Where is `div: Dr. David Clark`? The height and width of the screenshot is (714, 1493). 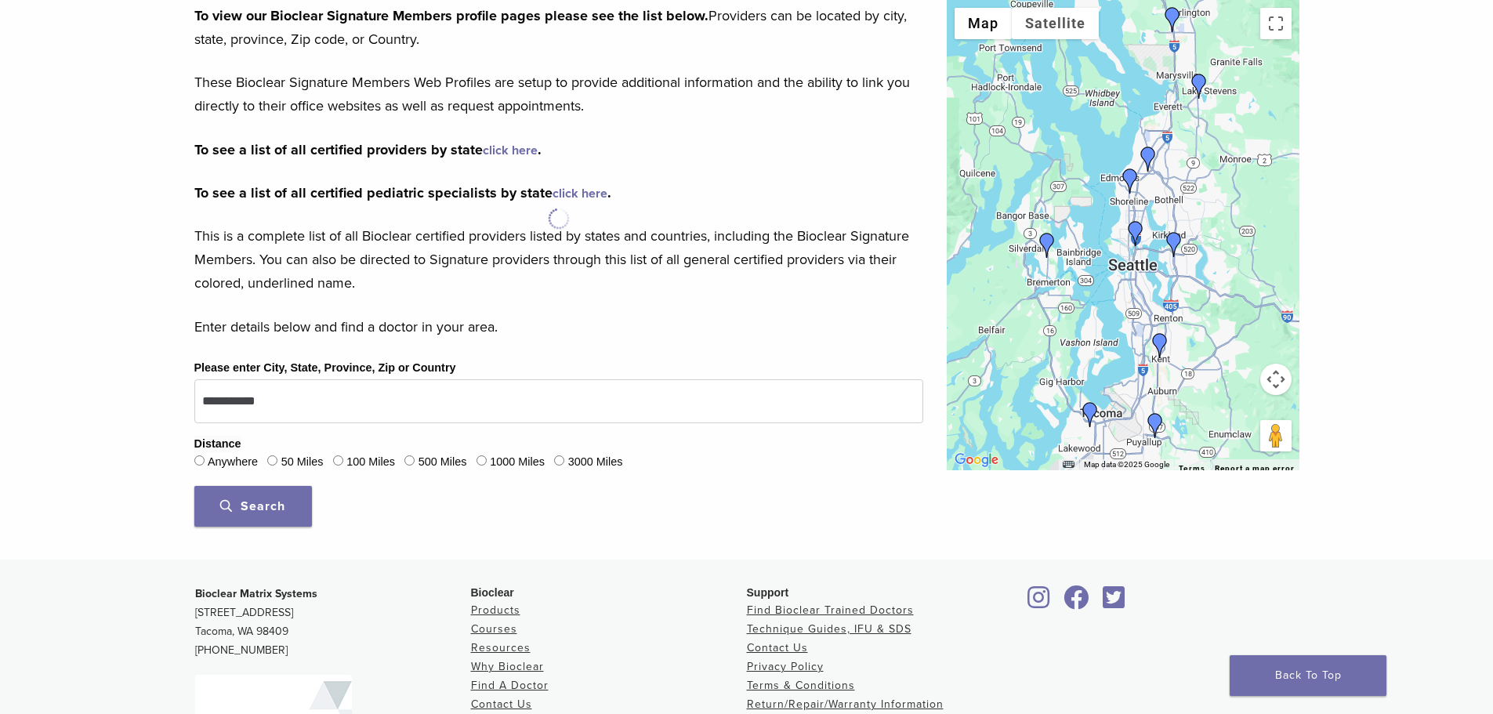 div: Dr. David Clark is located at coordinates (1090, 414).